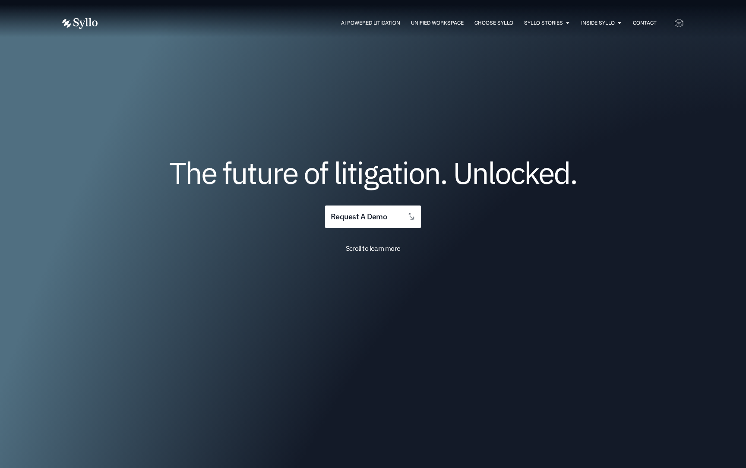  I want to click on div: Menu Toggle, so click(385, 23).